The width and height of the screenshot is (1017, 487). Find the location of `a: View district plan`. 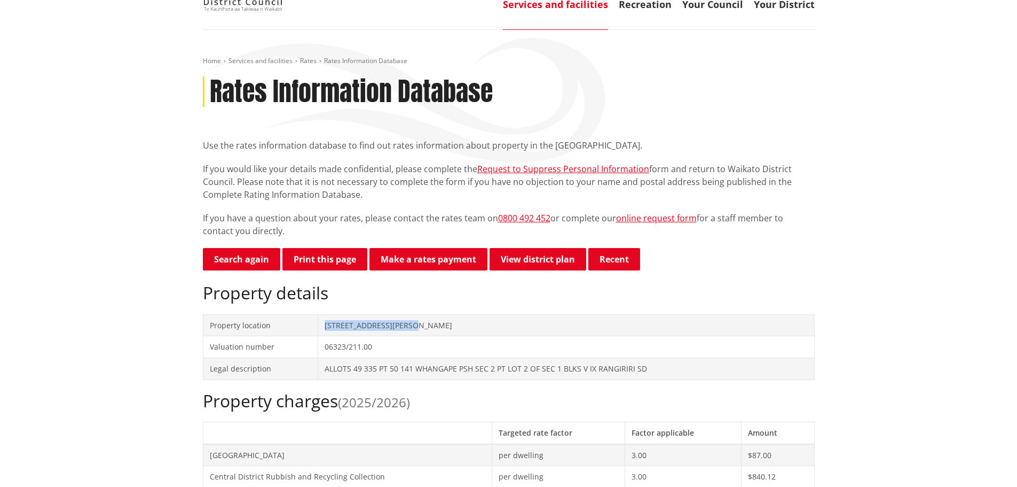

a: View district plan is located at coordinates (538, 259).